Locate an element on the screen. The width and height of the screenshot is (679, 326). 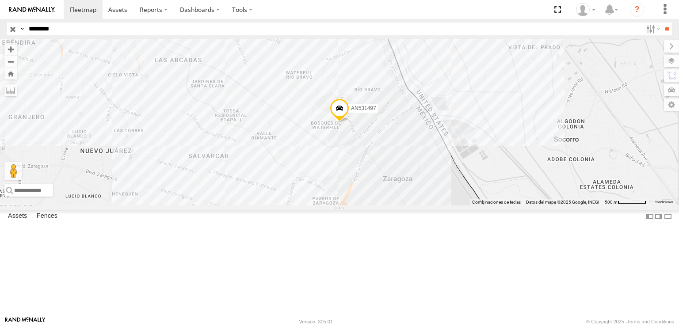
label: Search Filter Options is located at coordinates (652, 29).